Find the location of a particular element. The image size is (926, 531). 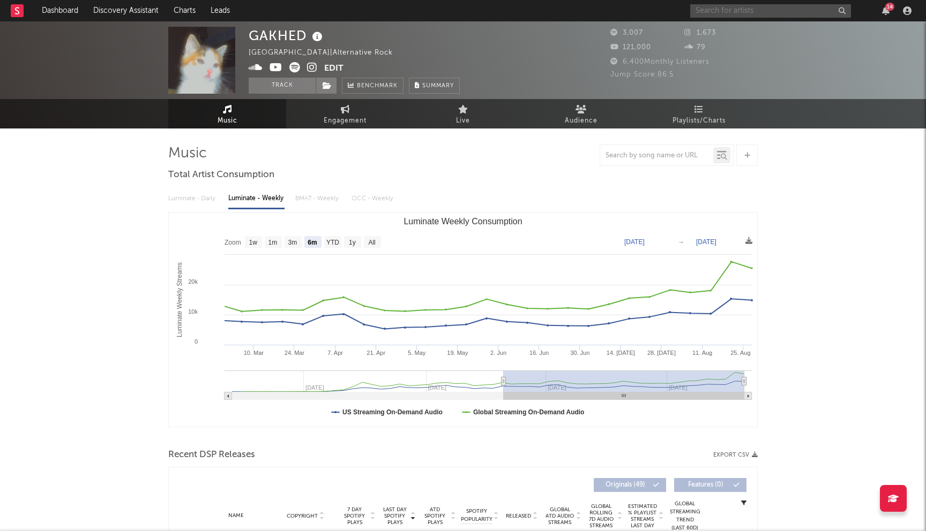

span: Last Day Spotify Plays is located at coordinates (394, 516).